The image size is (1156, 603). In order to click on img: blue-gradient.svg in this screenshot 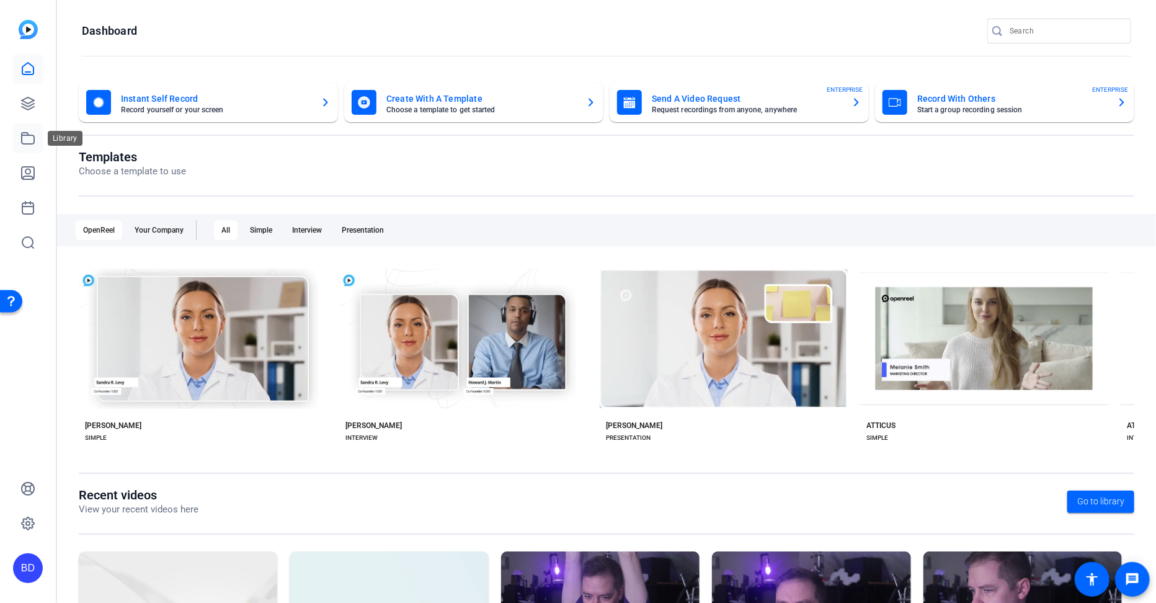, I will do `click(28, 29)`.